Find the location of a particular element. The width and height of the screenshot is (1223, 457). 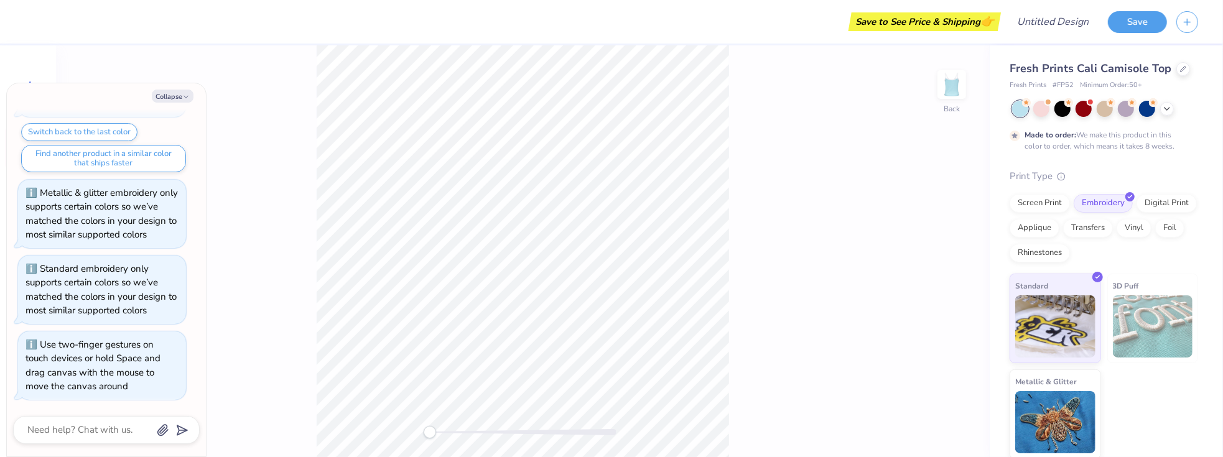

span: Minimum Order: 50 + is located at coordinates (1111, 85).